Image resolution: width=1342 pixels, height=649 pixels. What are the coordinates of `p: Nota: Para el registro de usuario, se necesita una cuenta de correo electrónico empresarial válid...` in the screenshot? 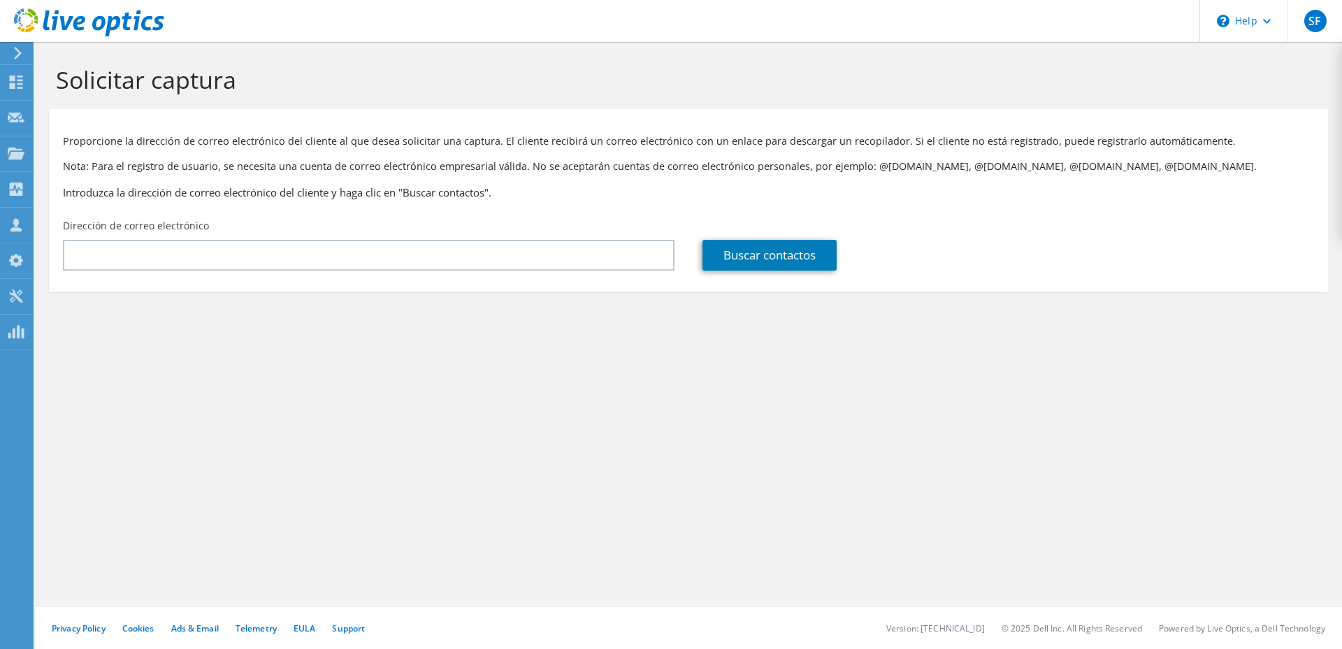 It's located at (688, 166).